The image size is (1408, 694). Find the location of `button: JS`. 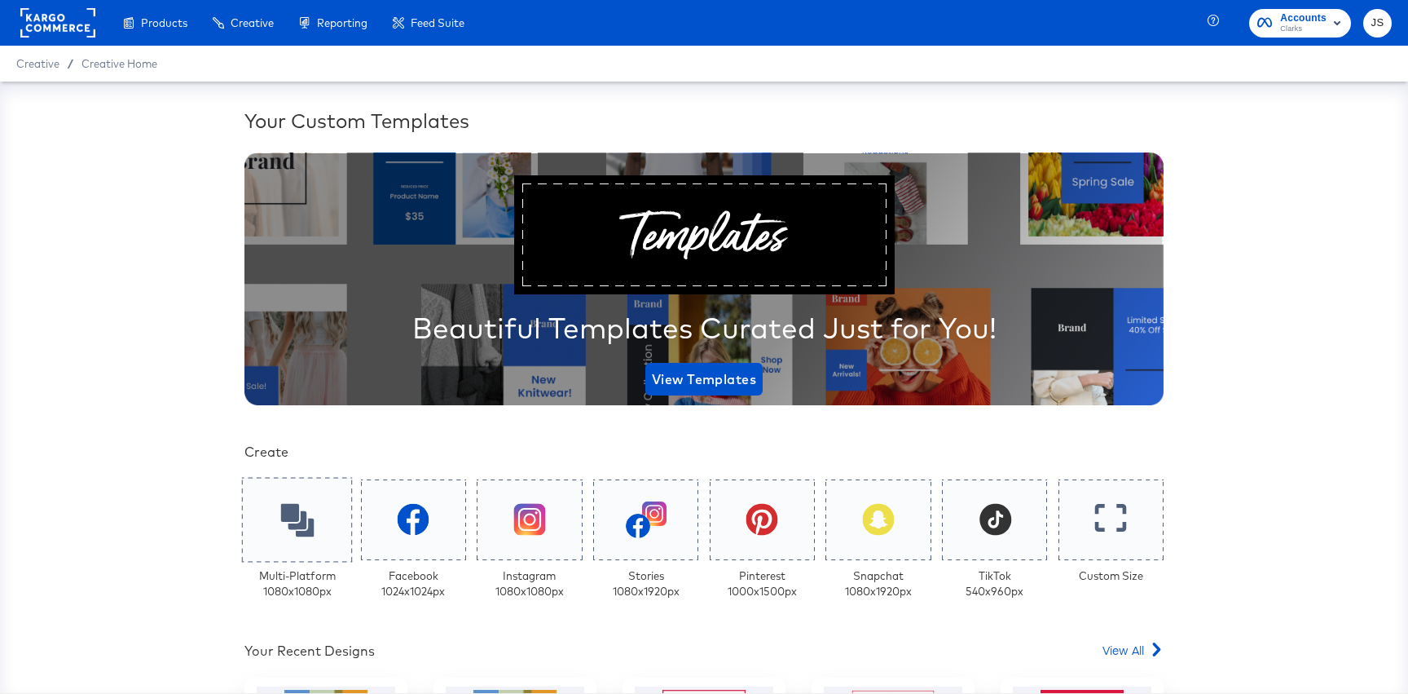

button: JS is located at coordinates (1377, 23).